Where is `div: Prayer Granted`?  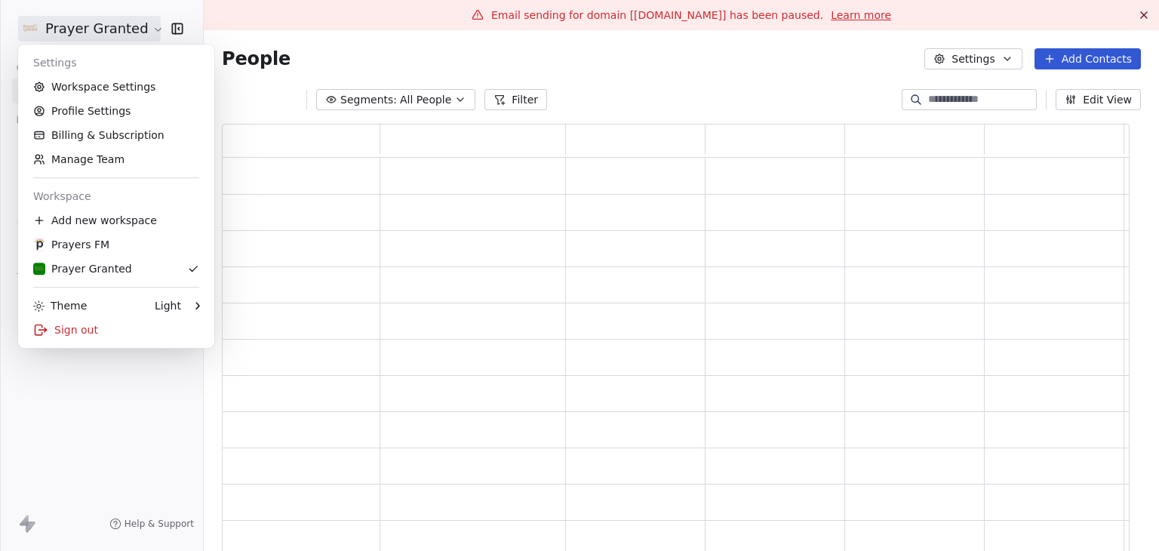 div: Prayer Granted is located at coordinates (82, 269).